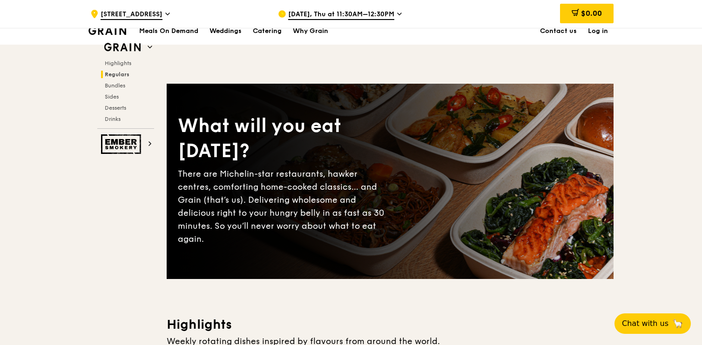 This screenshot has width=702, height=345. I want to click on span: Chat with us, so click(645, 324).